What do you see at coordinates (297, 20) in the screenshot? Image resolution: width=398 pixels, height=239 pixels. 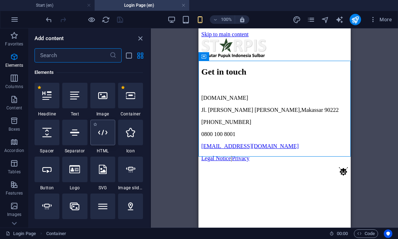 I see `button: design` at bounding box center [297, 20].